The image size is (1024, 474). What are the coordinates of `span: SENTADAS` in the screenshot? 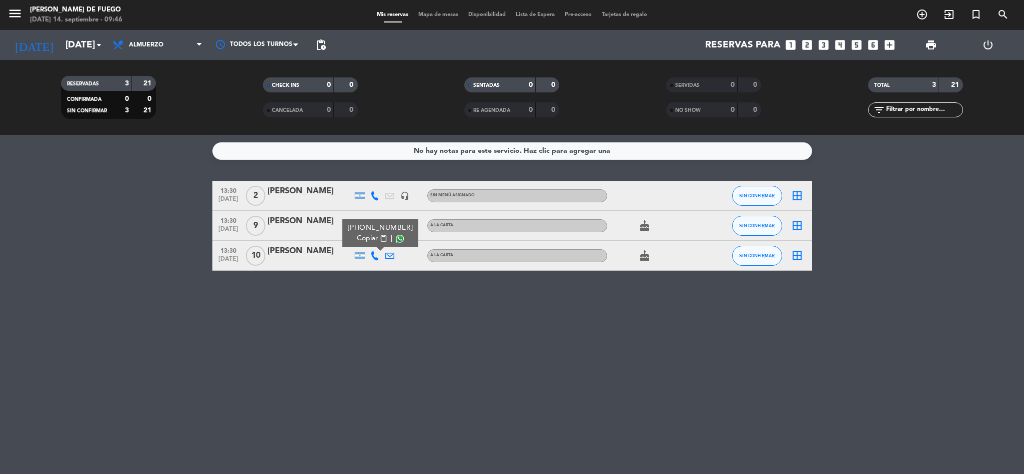 It's located at (486, 85).